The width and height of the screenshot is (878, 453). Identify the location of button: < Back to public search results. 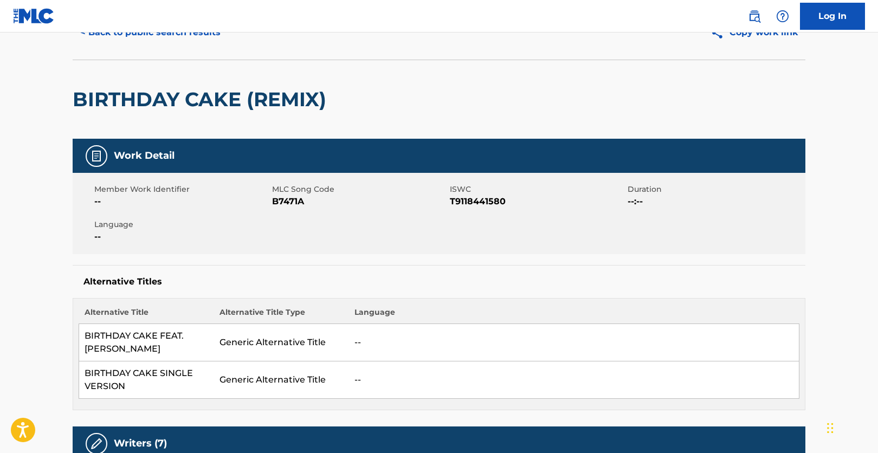
(150, 33).